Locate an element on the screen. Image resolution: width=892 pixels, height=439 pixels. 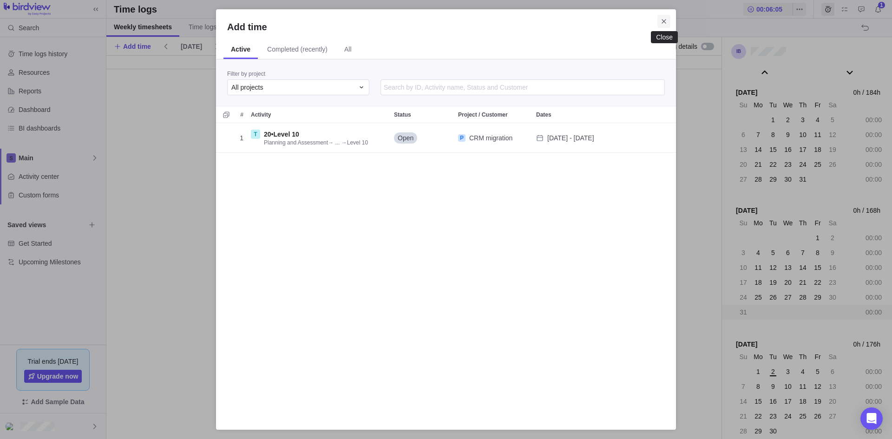
span: All projects is located at coordinates (247, 87).